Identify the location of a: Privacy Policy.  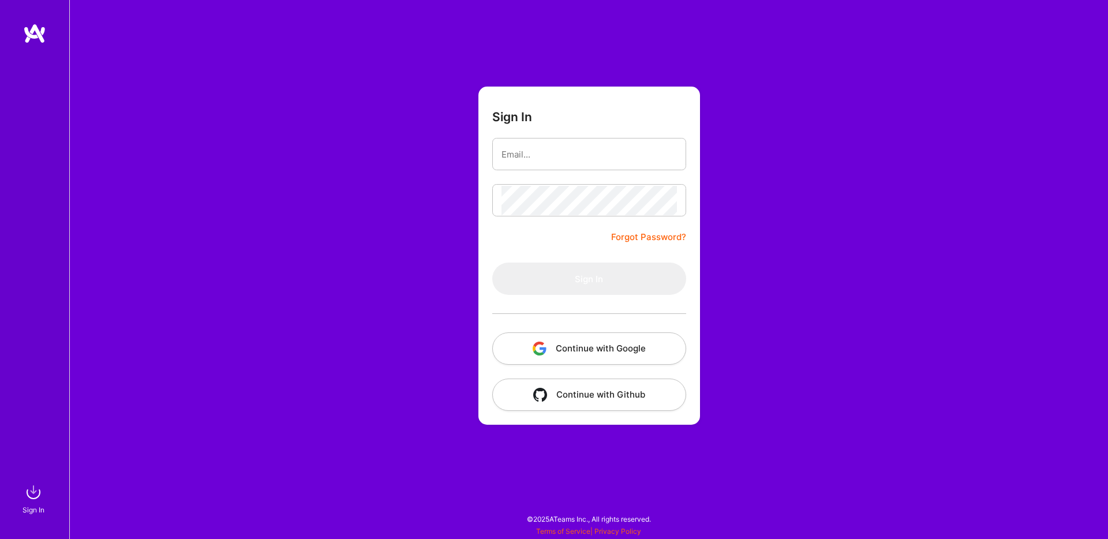
(618, 531).